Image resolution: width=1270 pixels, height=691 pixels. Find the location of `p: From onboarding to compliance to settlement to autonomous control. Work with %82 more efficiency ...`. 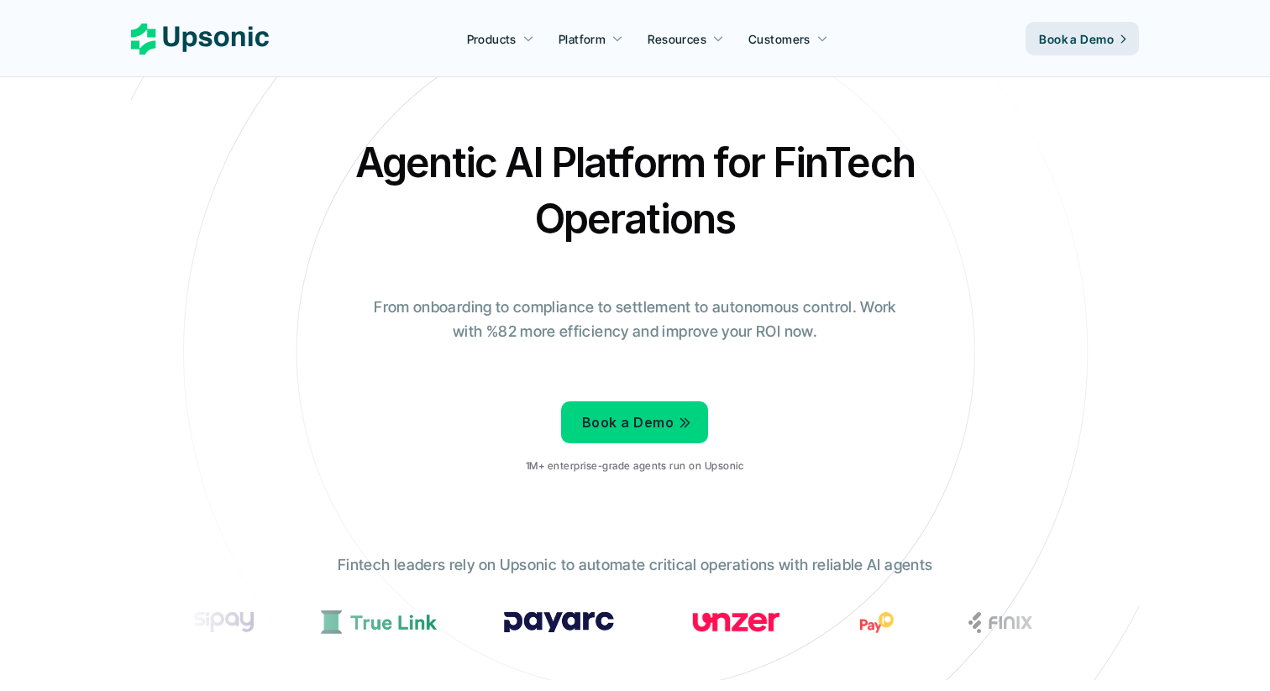

p: From onboarding to compliance to settlement to autonomous control. Work with %82 more efficiency ... is located at coordinates (635, 320).